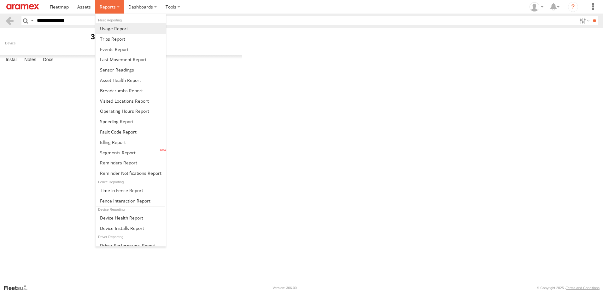 The height and width of the screenshot is (291, 603). Describe the element at coordinates (130, 49) in the screenshot. I see `a: Full Events Report` at that location.